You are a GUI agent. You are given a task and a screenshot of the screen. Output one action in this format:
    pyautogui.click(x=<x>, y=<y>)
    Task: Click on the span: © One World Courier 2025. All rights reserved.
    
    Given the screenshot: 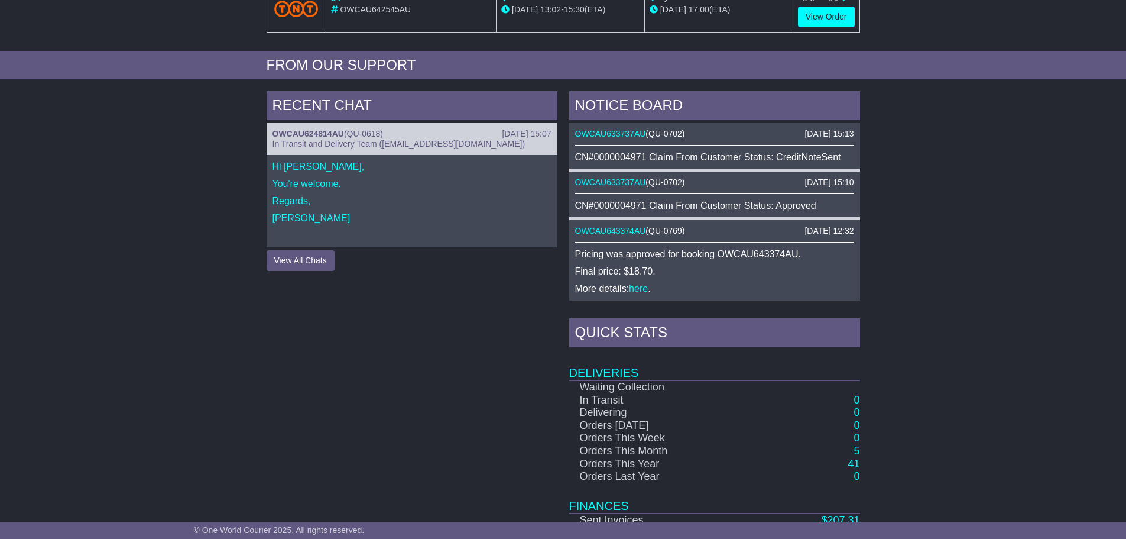 What is the action you would take?
    pyautogui.click(x=279, y=530)
    